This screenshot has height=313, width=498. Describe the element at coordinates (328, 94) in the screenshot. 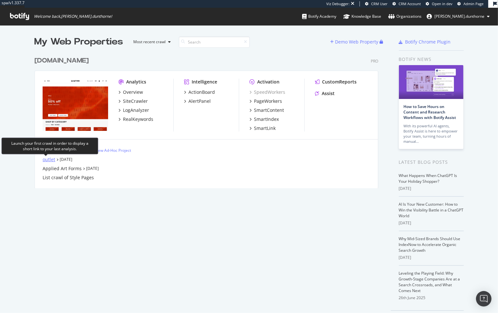

I see `div: Assist` at that location.